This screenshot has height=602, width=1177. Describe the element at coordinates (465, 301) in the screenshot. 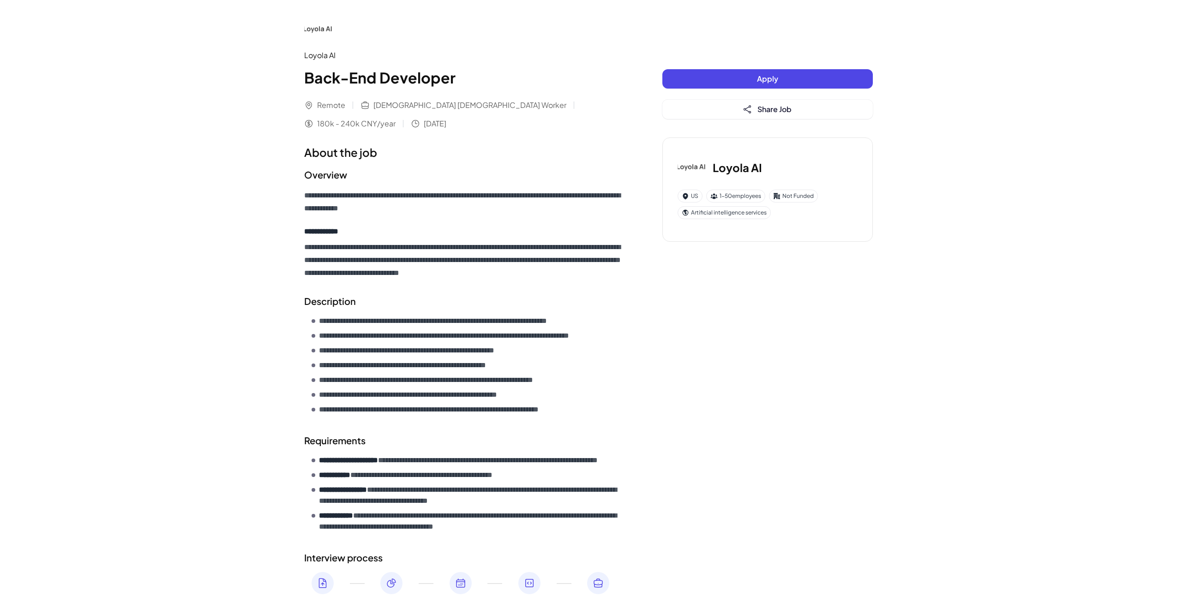

I see `h2: Description` at that location.